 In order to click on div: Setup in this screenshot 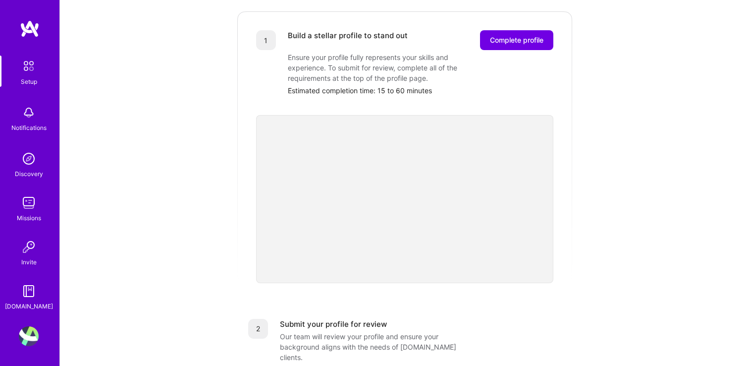, I will do `click(29, 81)`.